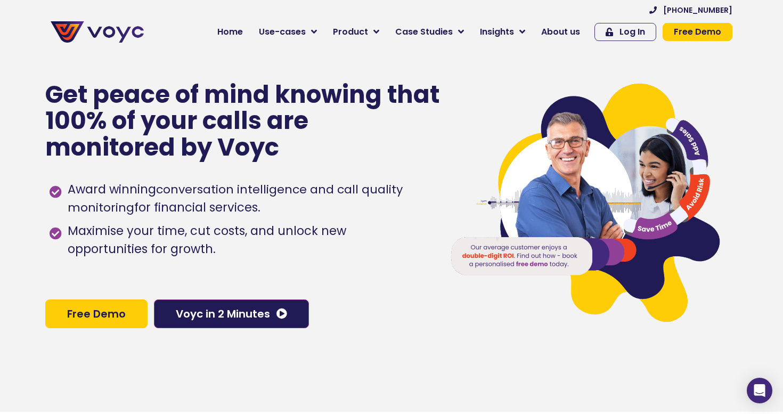 The width and height of the screenshot is (783, 414). I want to click on a: Log In, so click(625, 32).